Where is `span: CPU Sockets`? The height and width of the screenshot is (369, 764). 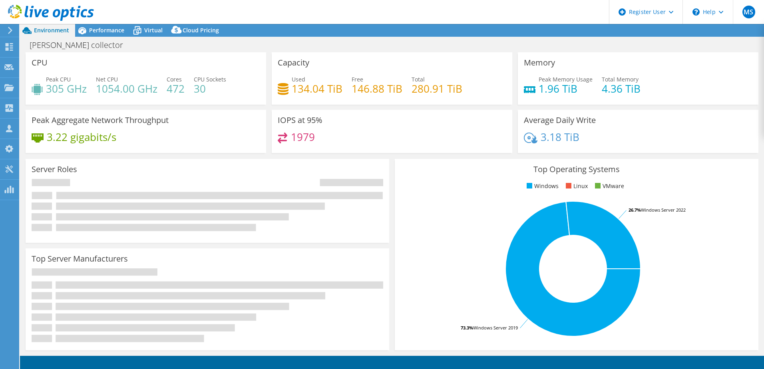 span: CPU Sockets is located at coordinates (210, 79).